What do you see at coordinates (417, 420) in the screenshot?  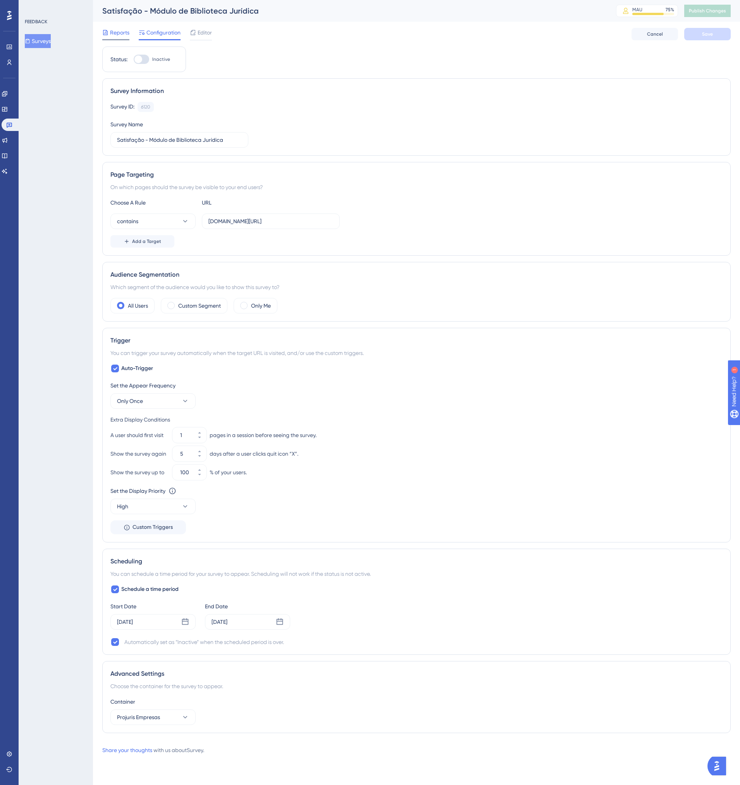 I see `div: Extra Display Conditions` at bounding box center [417, 420].